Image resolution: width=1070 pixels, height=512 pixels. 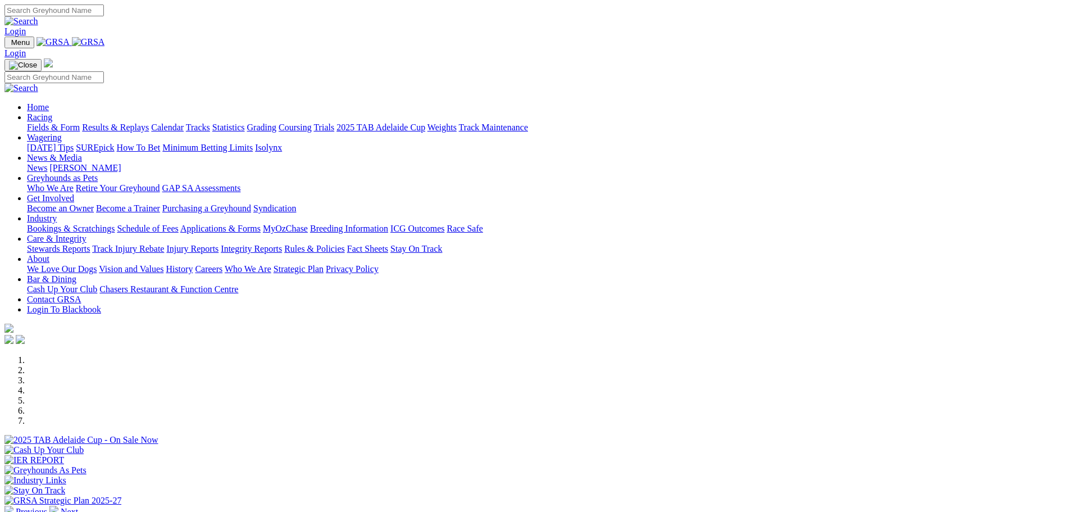 What do you see at coordinates (546, 289) in the screenshot?
I see `div: Bar & Dining` at bounding box center [546, 289].